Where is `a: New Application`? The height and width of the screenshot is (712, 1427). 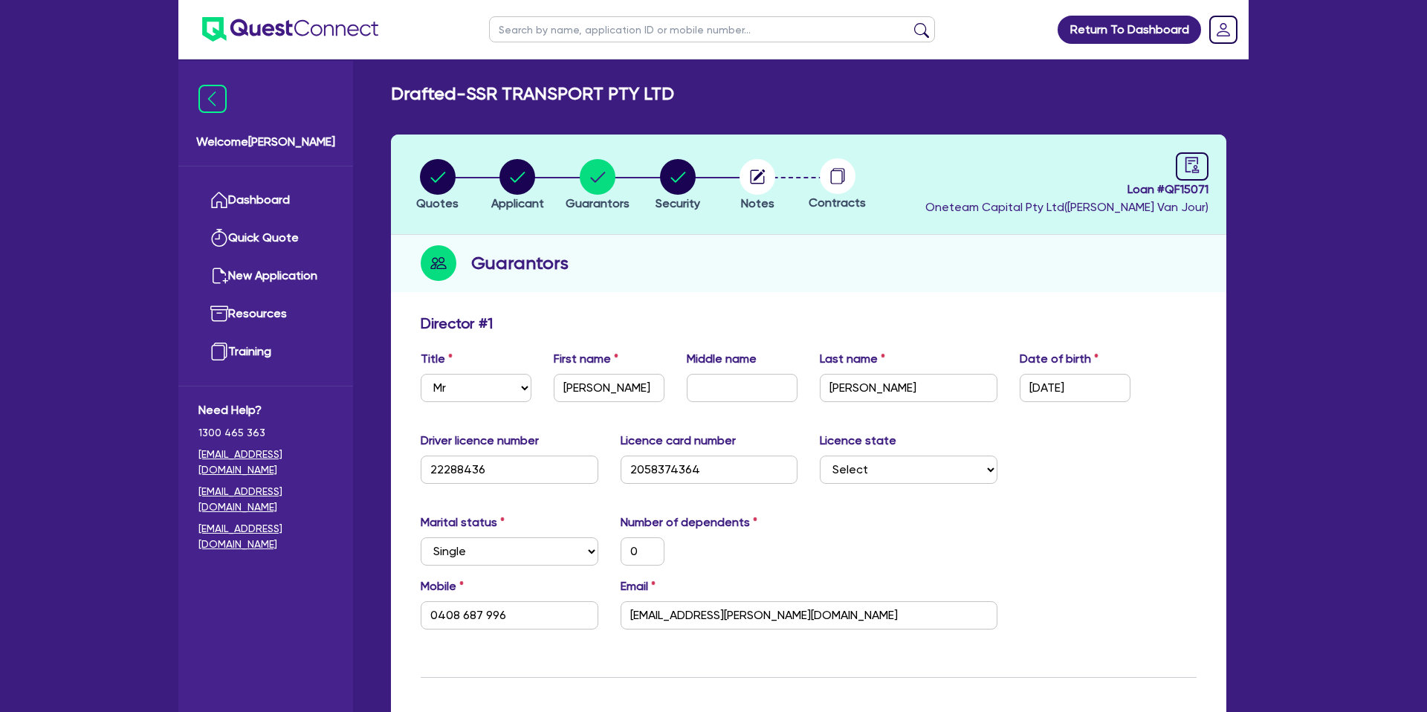 a: New Application is located at coordinates (265, 276).